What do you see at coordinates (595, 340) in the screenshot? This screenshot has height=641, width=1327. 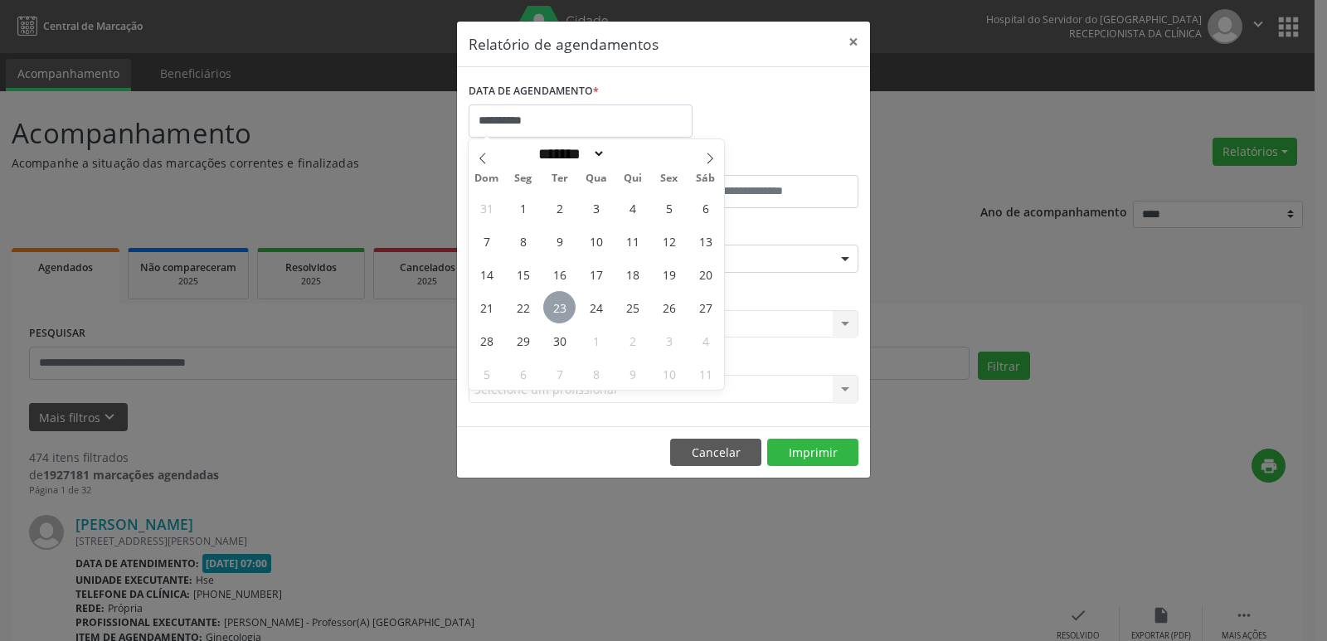 I see `span: Outubro 1, 2025` at bounding box center [595, 340].